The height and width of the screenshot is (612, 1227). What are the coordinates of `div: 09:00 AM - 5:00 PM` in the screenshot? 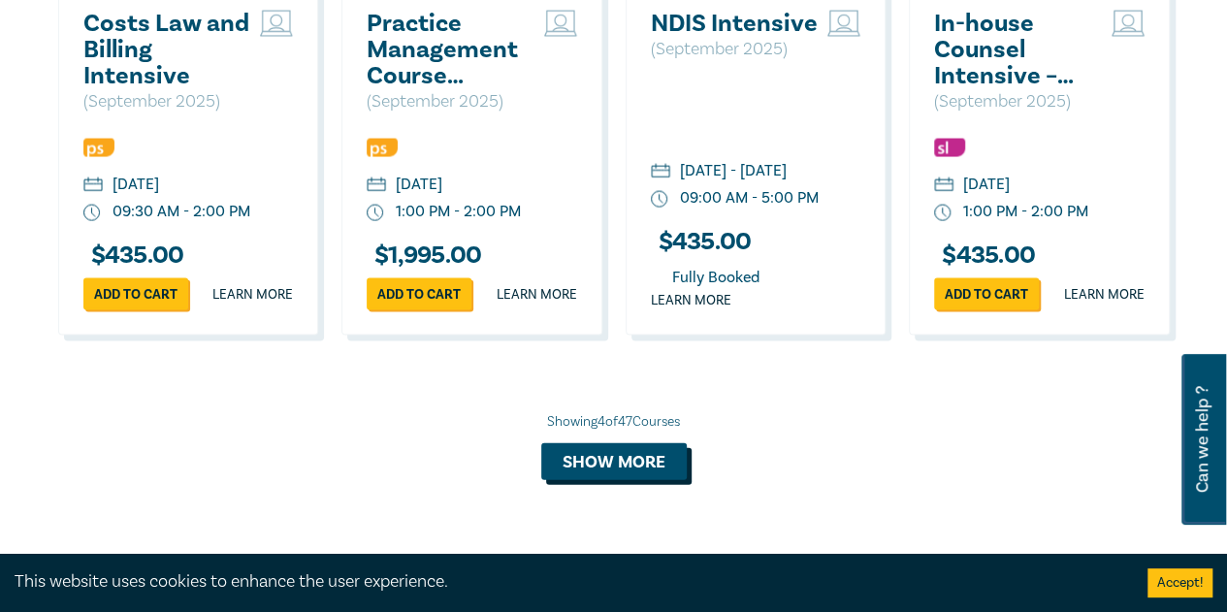 It's located at (749, 198).